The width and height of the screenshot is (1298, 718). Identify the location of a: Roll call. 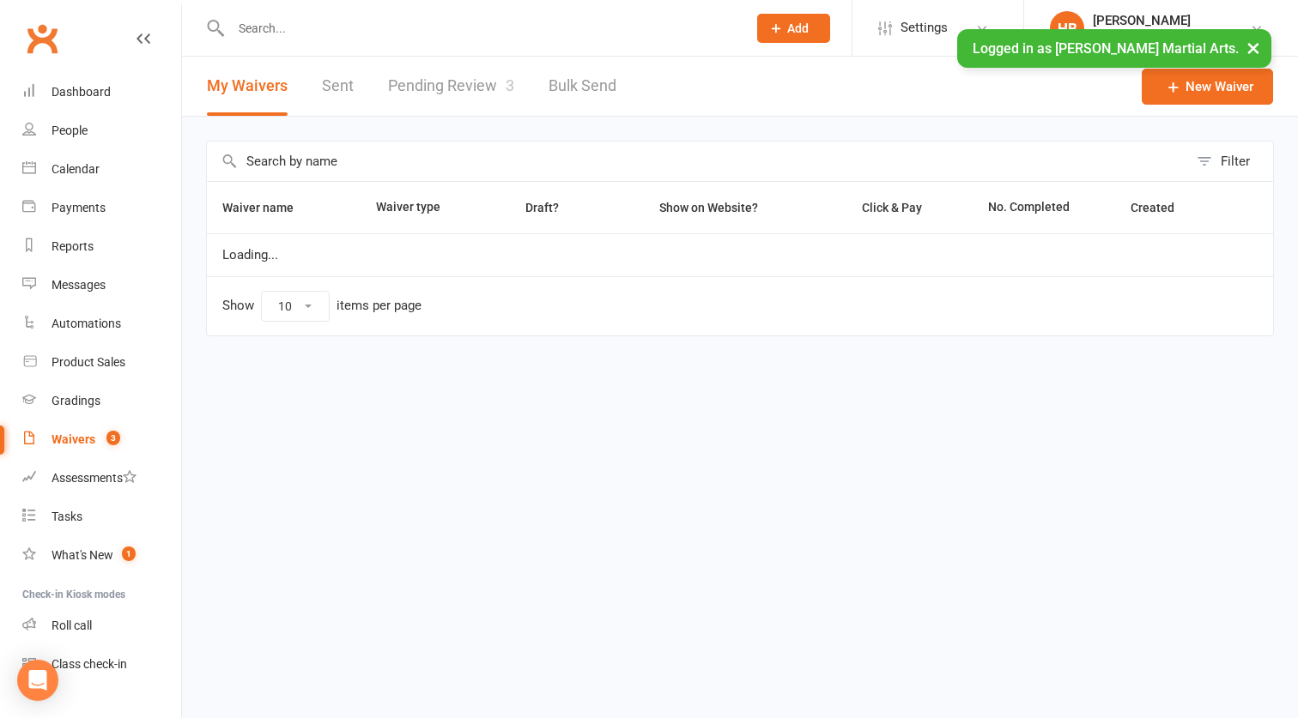
(101, 626).